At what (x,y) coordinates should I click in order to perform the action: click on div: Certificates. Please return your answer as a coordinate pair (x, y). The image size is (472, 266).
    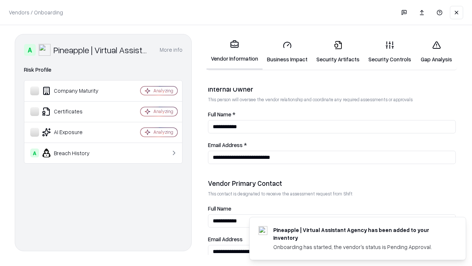
    Looking at the image, I should click on (74, 111).